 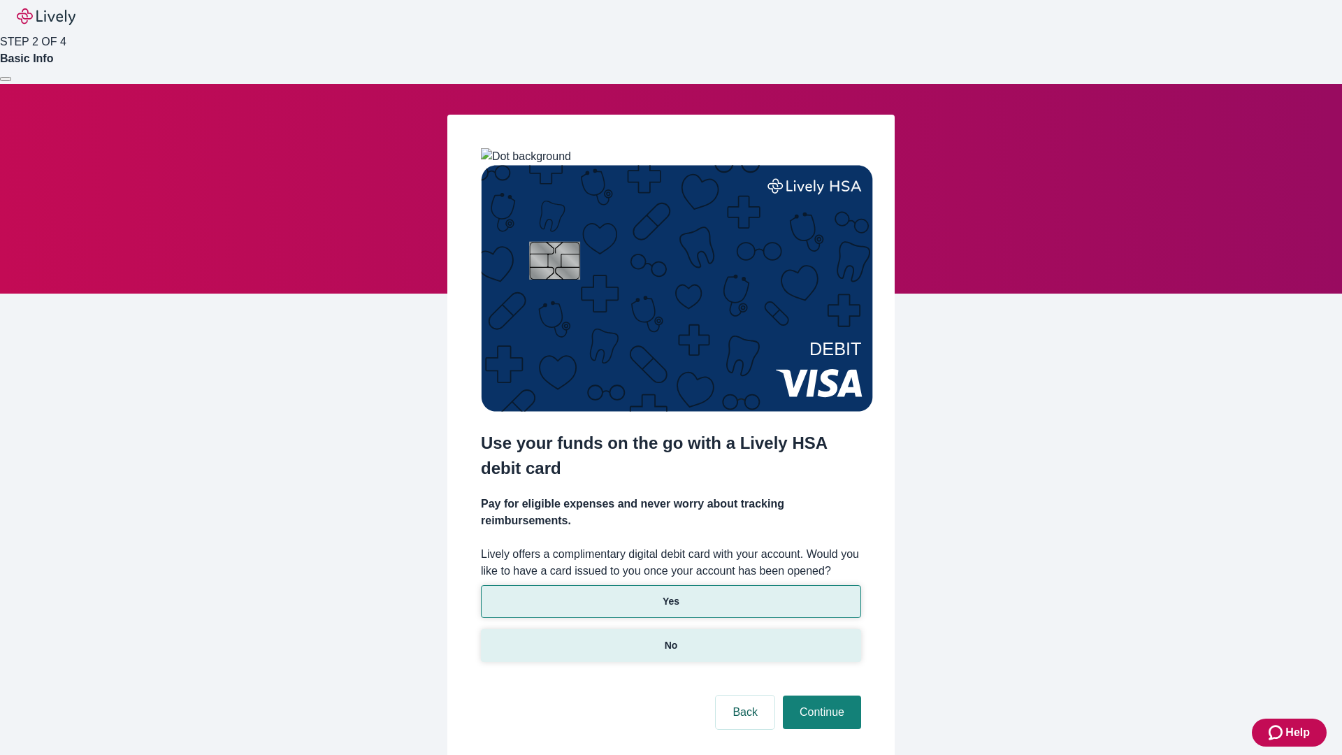 I want to click on img: Dot background, so click(x=526, y=157).